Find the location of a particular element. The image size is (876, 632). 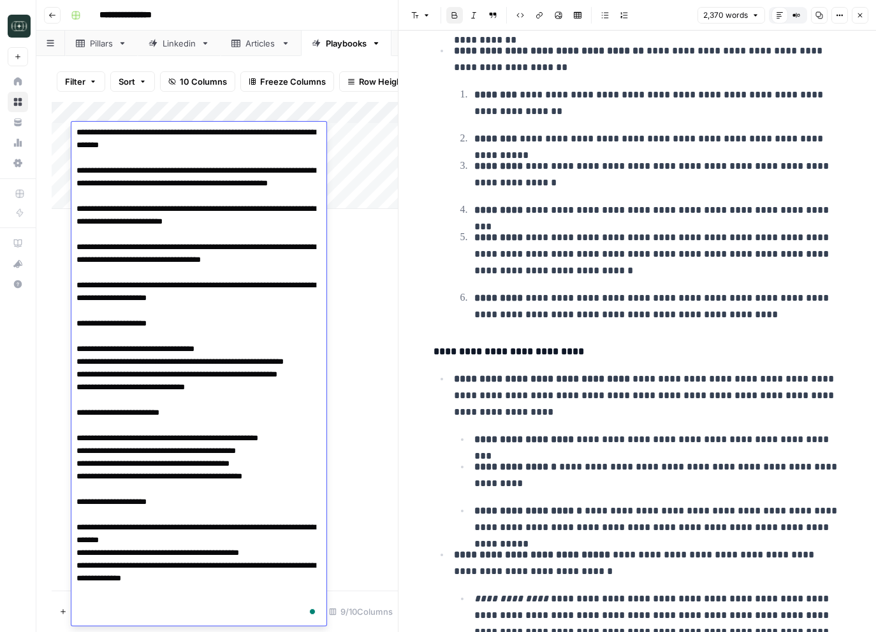

button: What's new? is located at coordinates (18, 264).